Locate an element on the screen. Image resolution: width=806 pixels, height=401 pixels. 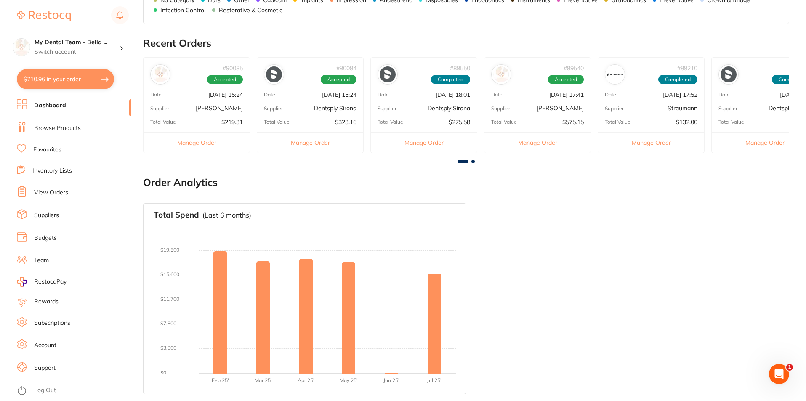
img: Restocq Logo is located at coordinates (44, 16).